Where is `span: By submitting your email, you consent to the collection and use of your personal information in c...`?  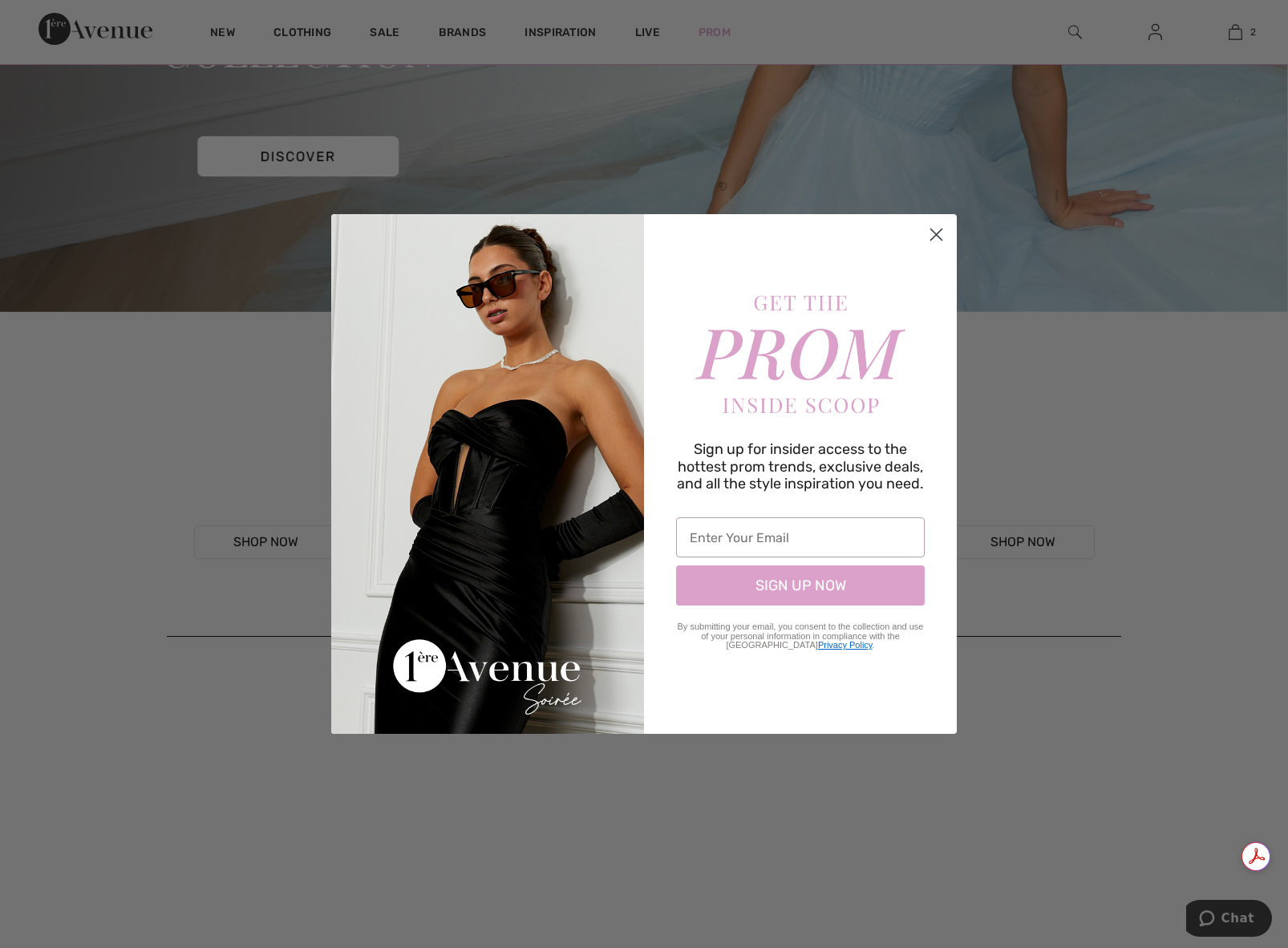
span: By submitting your email, you consent to the collection and use of your personal information in c... is located at coordinates (801, 636).